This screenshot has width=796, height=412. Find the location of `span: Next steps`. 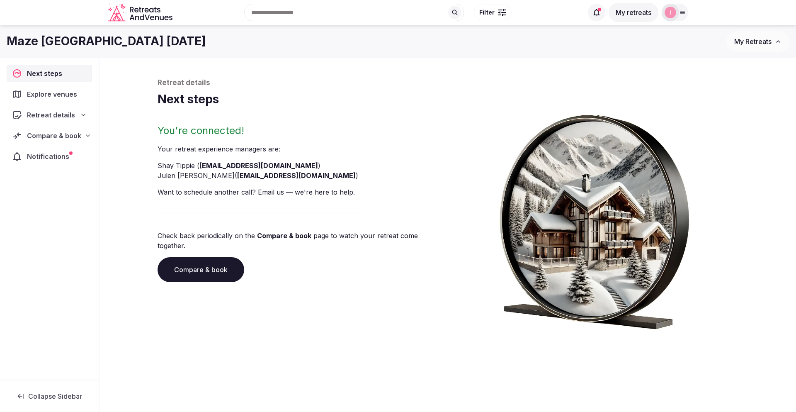

span: Next steps is located at coordinates (46, 73).